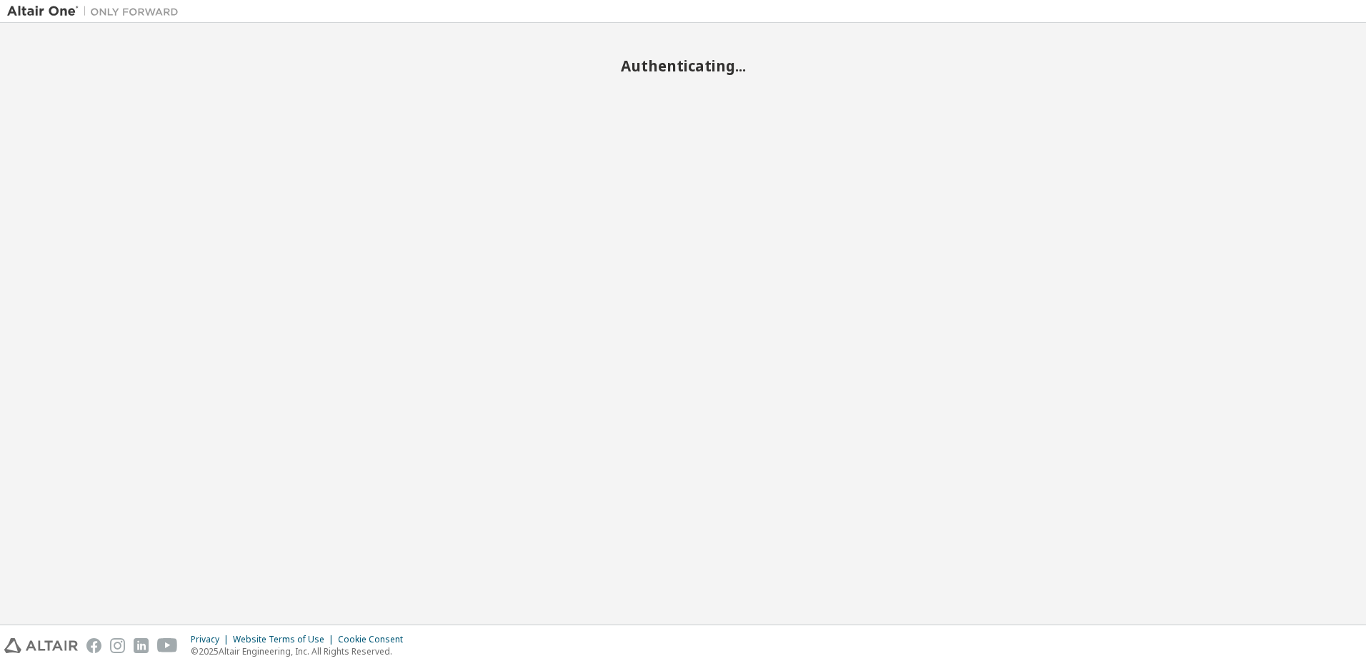 The width and height of the screenshot is (1366, 666). What do you see at coordinates (94, 645) in the screenshot?
I see `img: facebook.svg` at bounding box center [94, 645].